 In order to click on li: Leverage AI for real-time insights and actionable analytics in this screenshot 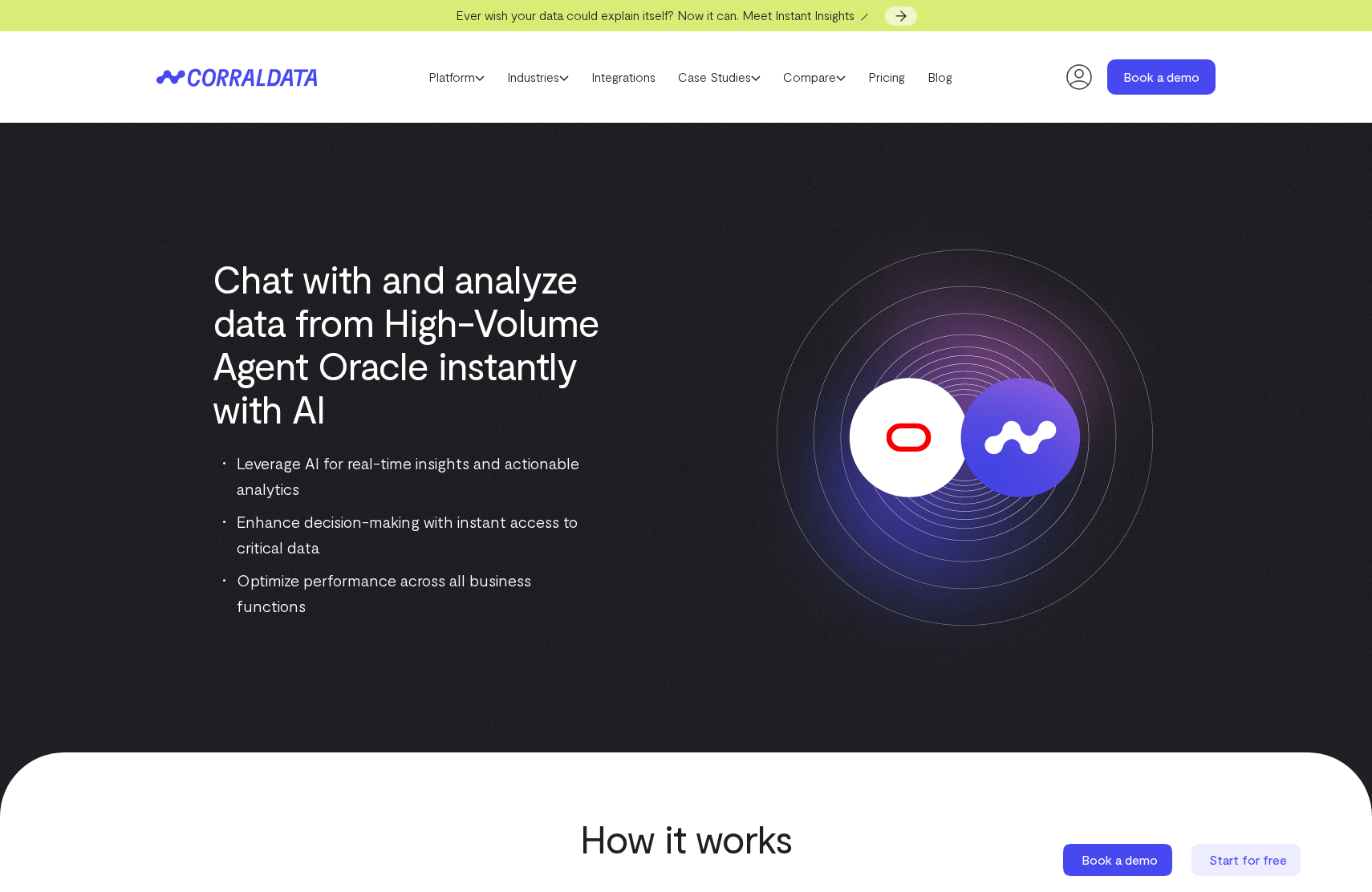, I will do `click(413, 476)`.